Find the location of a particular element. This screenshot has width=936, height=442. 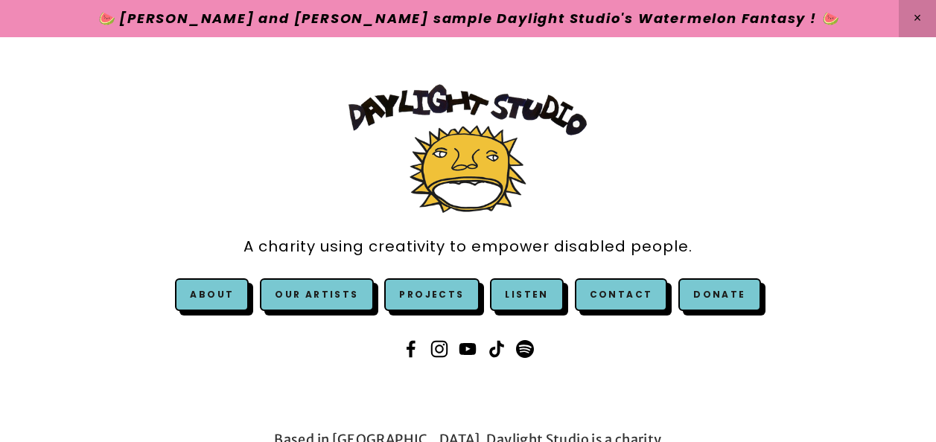

a: Projects is located at coordinates (431, 295).